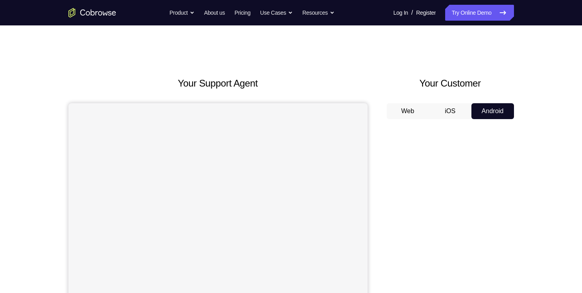  What do you see at coordinates (426, 13) in the screenshot?
I see `a: Register` at bounding box center [426, 13].